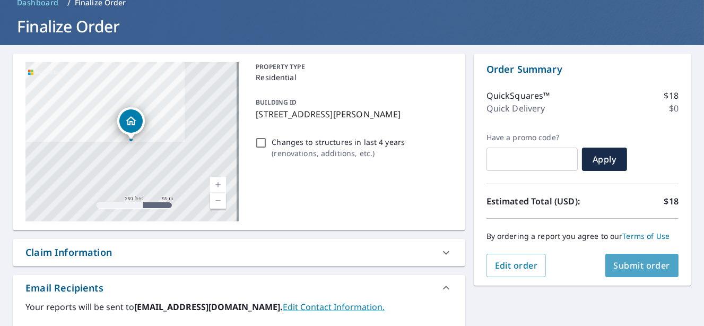 The height and width of the screenshot is (326, 704). Describe the element at coordinates (515, 108) in the screenshot. I see `p: Quick Delivery` at that location.